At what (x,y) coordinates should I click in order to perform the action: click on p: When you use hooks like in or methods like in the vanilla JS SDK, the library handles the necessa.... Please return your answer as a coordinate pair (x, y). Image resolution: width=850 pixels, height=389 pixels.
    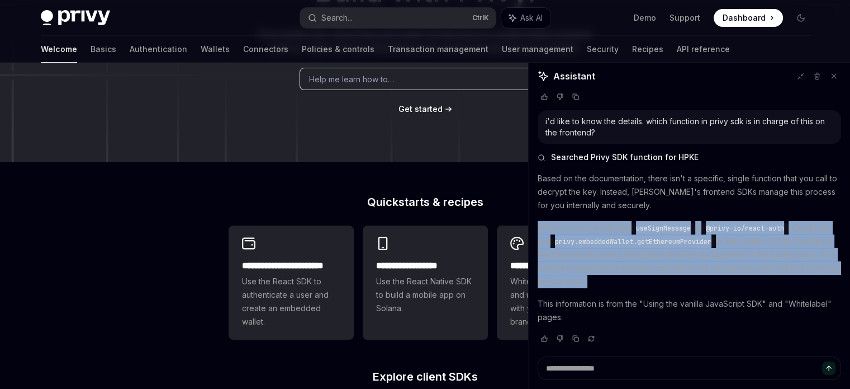
    Looking at the image, I should click on (689, 254).